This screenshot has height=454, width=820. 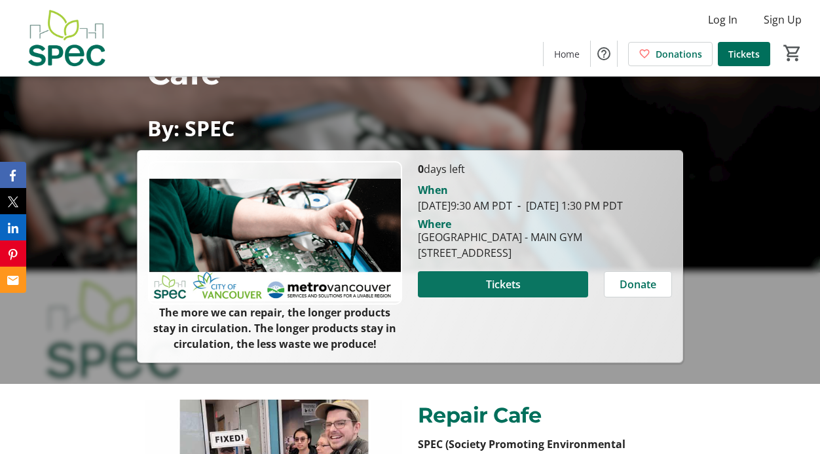 I want to click on p: Repair Cafe, so click(x=546, y=415).